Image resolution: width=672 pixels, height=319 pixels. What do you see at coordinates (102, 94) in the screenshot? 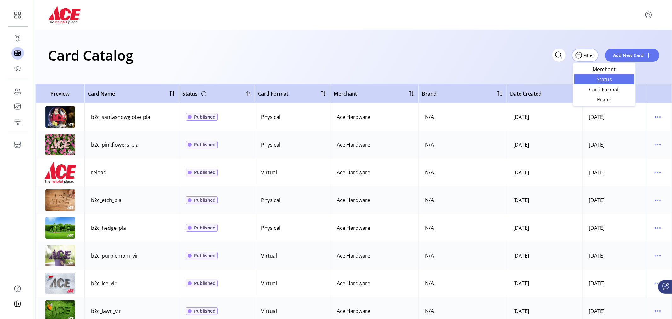
I see `span: Card Name` at bounding box center [102, 94].